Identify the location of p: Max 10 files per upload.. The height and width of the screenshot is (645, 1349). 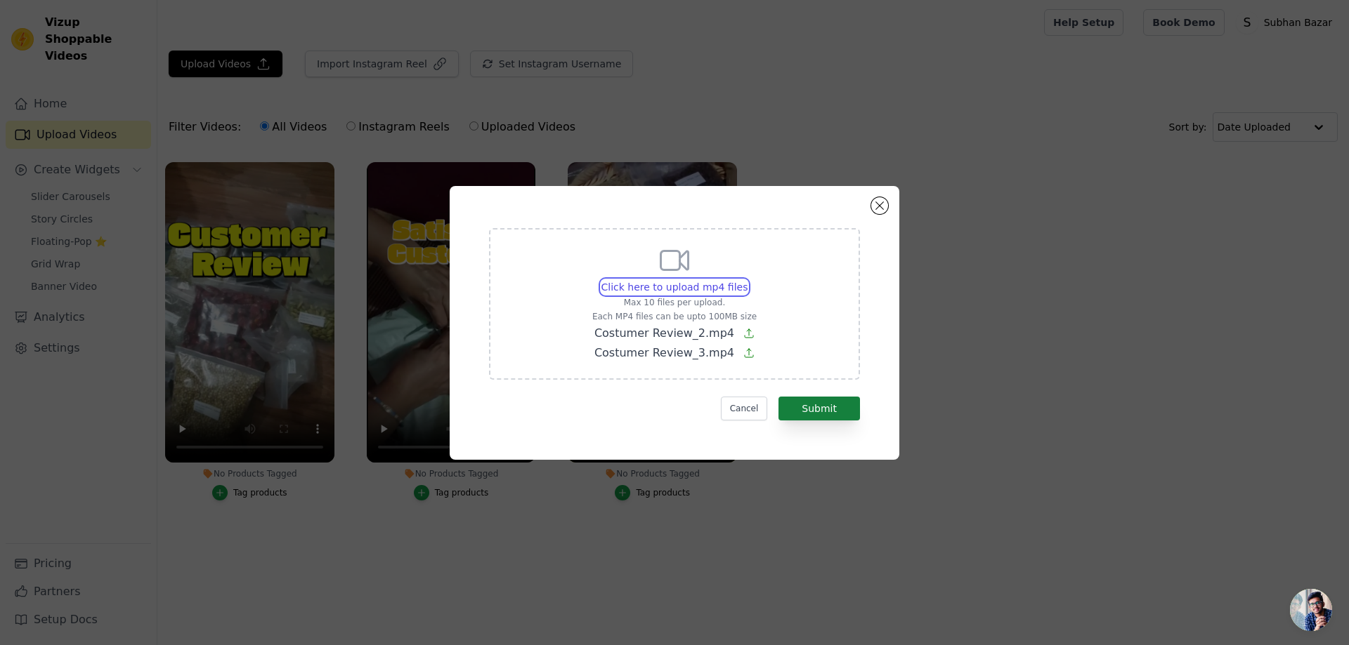
(674, 303).